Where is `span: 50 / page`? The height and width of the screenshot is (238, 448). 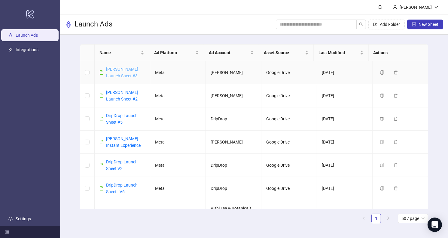
span: 50 / page is located at coordinates (413, 218).